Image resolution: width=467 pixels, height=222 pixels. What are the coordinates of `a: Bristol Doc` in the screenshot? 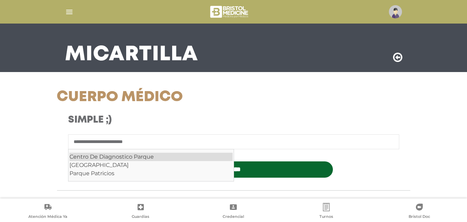 It's located at (419, 211).